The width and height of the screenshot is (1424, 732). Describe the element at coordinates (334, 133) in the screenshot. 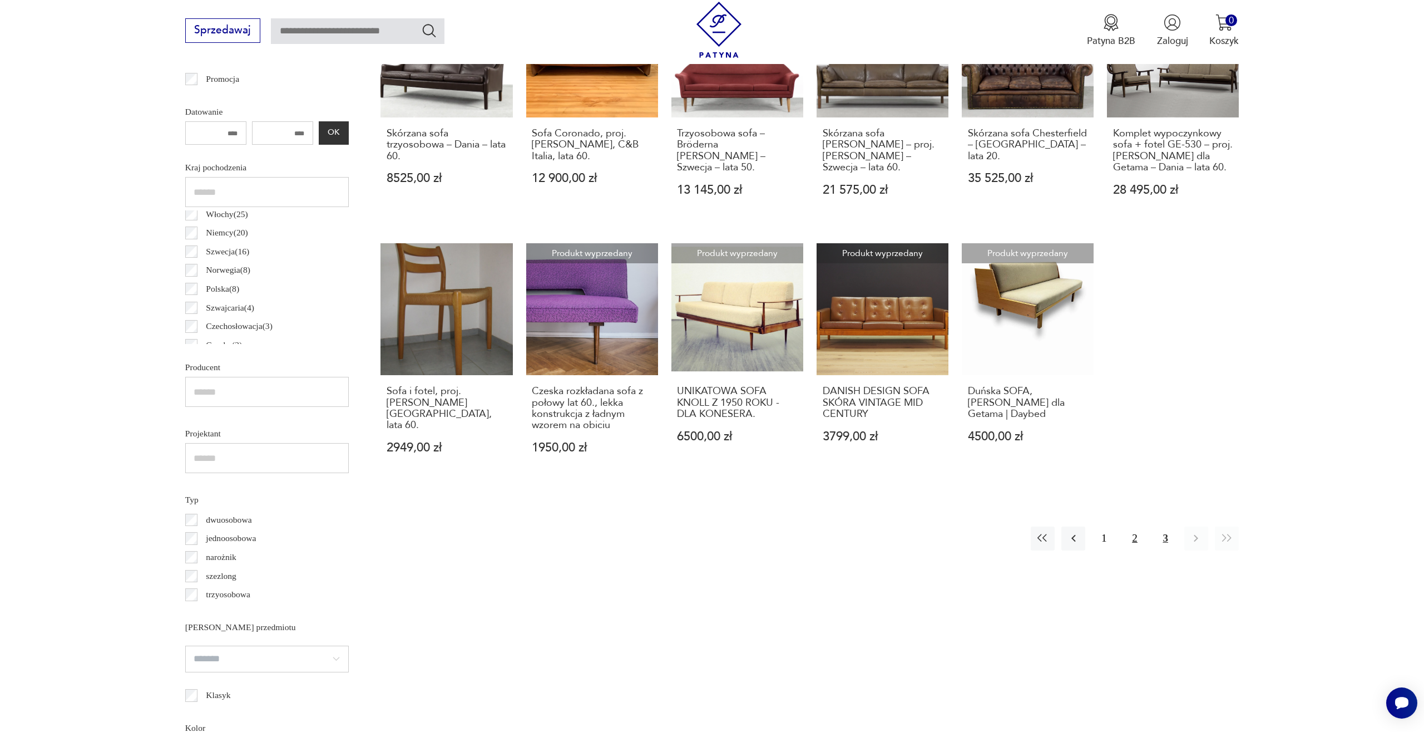

I see `button: OK` at that location.